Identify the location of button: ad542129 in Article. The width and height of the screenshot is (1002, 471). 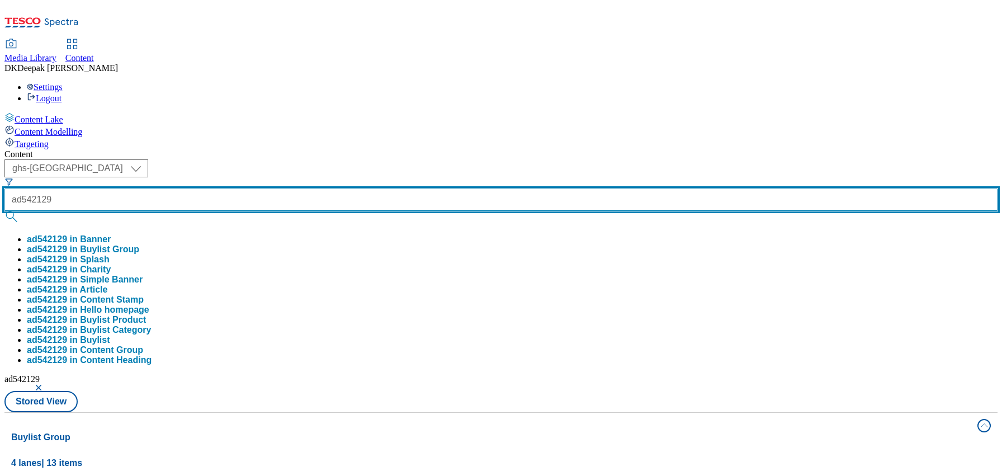
(67, 290).